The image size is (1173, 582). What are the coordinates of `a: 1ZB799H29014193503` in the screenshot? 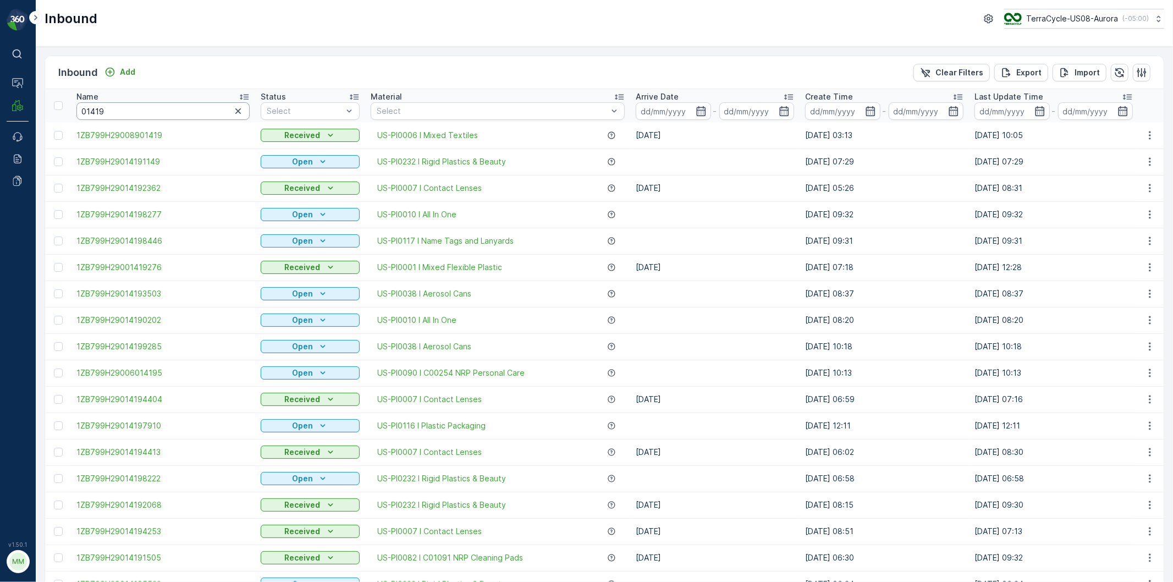 It's located at (163, 294).